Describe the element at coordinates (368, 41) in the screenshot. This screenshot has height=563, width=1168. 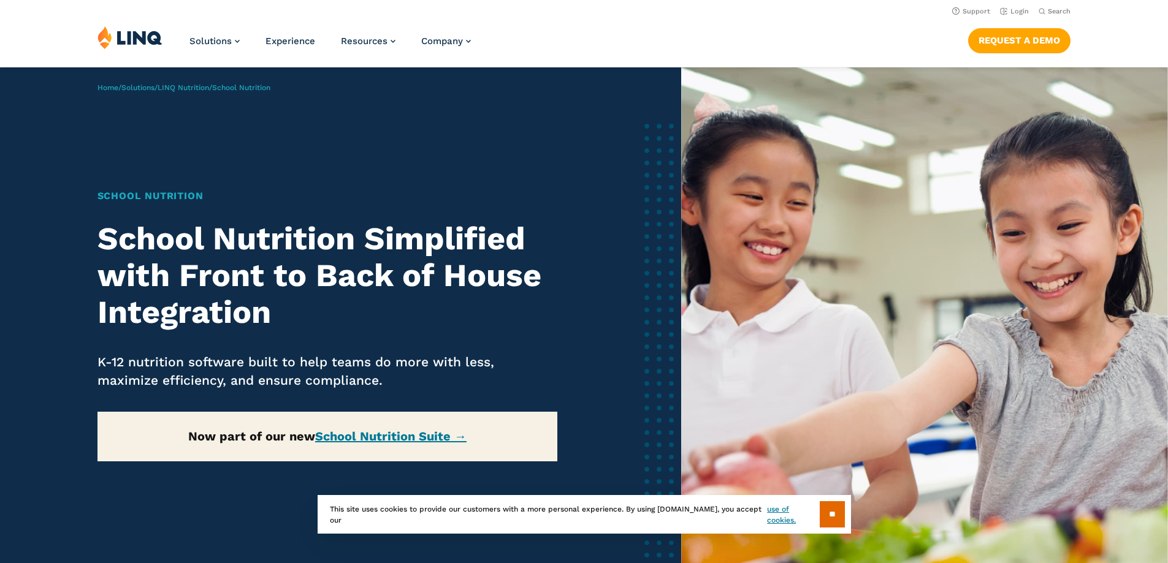
I see `a: Resources` at that location.